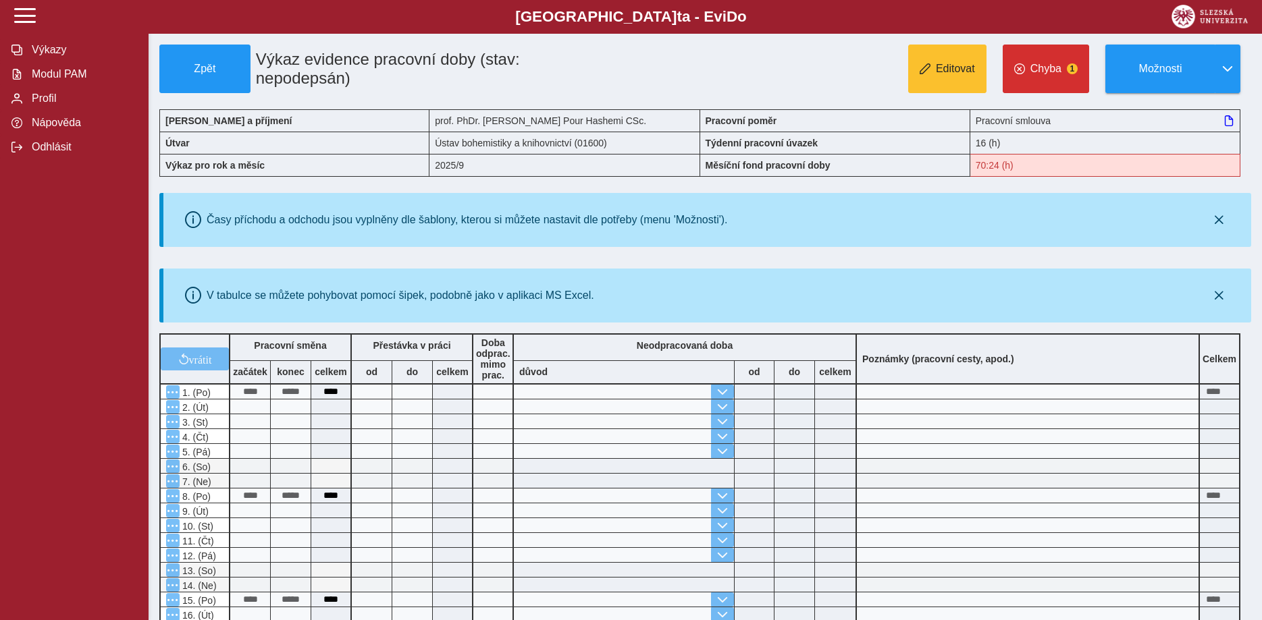 The height and width of the screenshot is (620, 1262). Describe the element at coordinates (198, 601) in the screenshot. I see `span: 15. (Po)` at that location.